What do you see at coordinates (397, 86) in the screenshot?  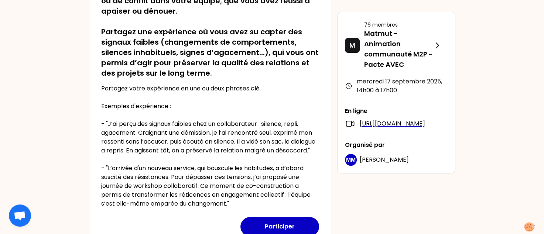 I see `div: mercredi 17 septembre 2025 , 14h00 à 17h00` at bounding box center [397, 86].